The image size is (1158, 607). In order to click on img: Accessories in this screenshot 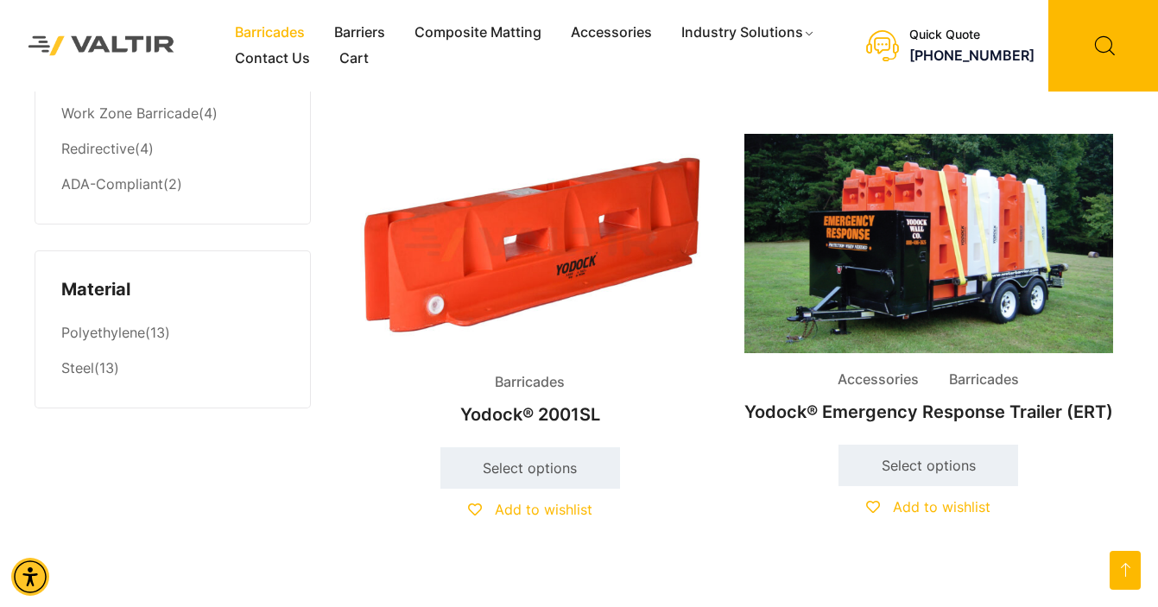, I will do `click(929, 244)`.